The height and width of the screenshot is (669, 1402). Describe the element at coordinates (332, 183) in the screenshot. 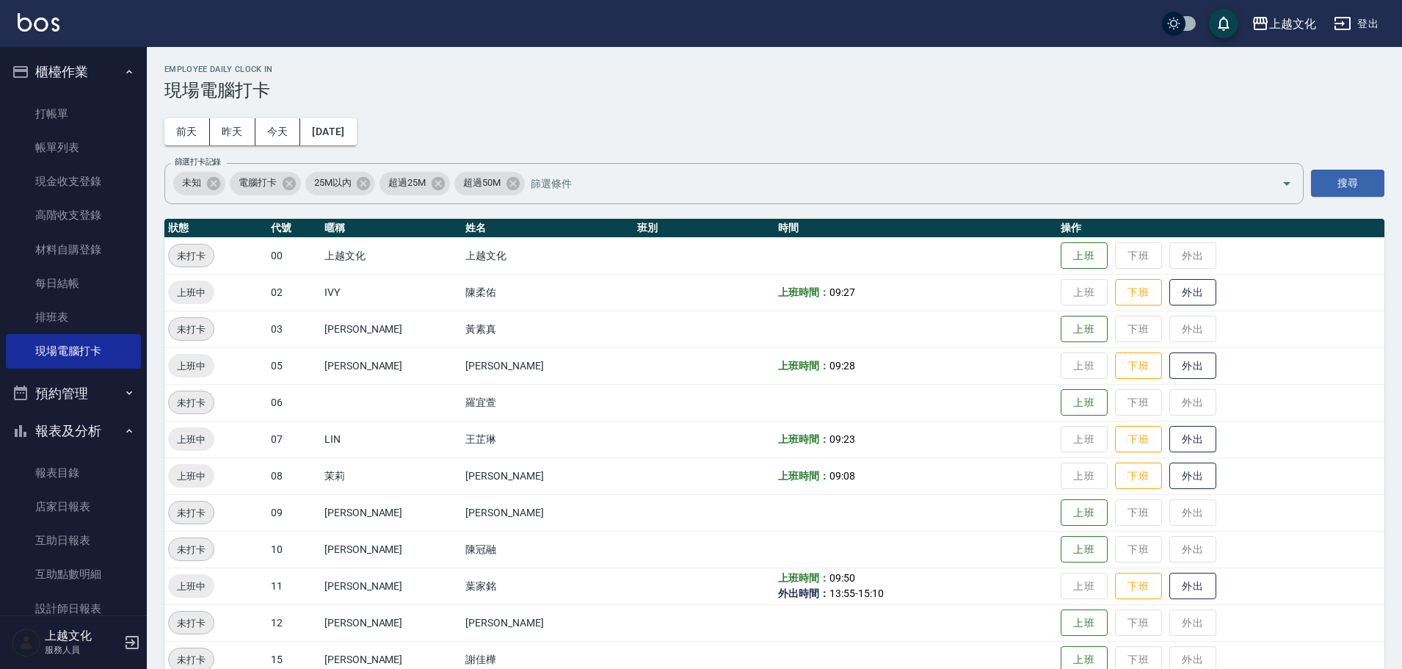

I see `span: 25M以內` at that location.